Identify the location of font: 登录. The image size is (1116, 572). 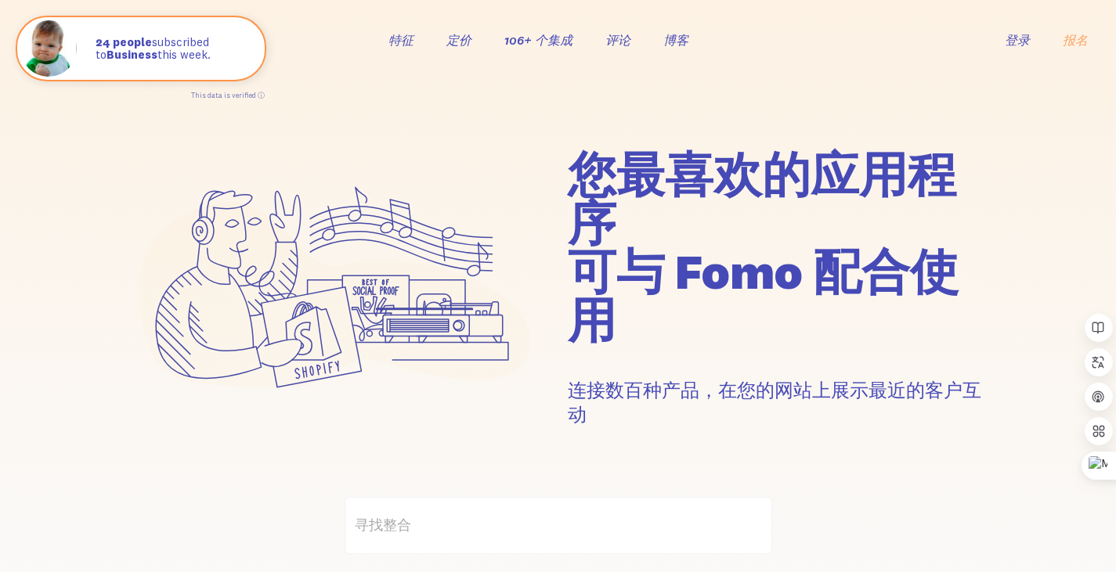
(1017, 40).